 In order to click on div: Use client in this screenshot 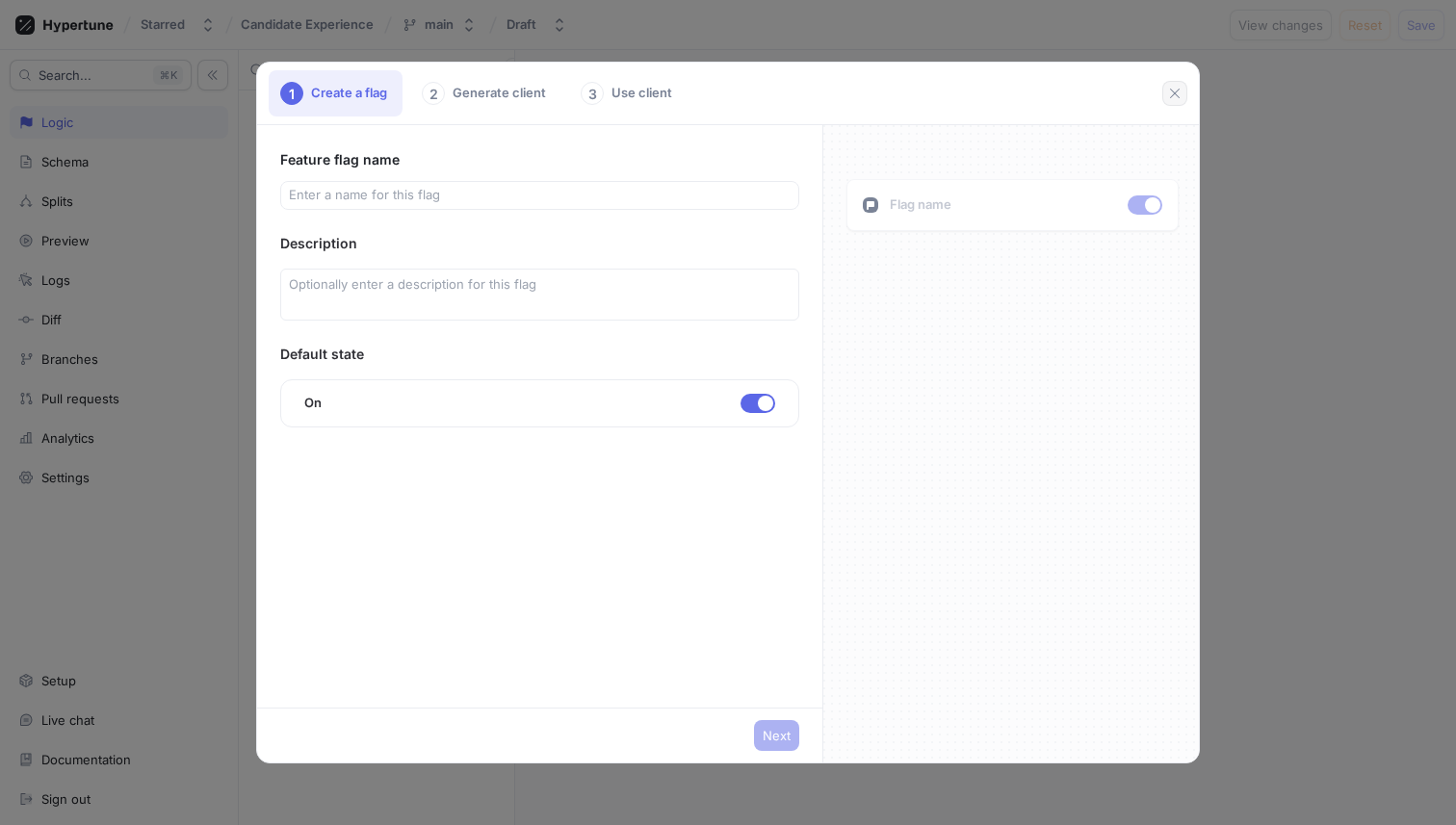, I will do `click(628, 93)`.